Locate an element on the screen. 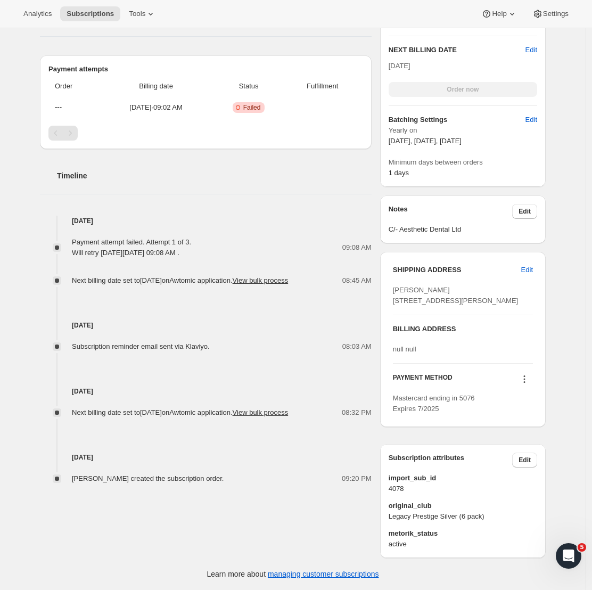  th: Order is located at coordinates (74, 86).